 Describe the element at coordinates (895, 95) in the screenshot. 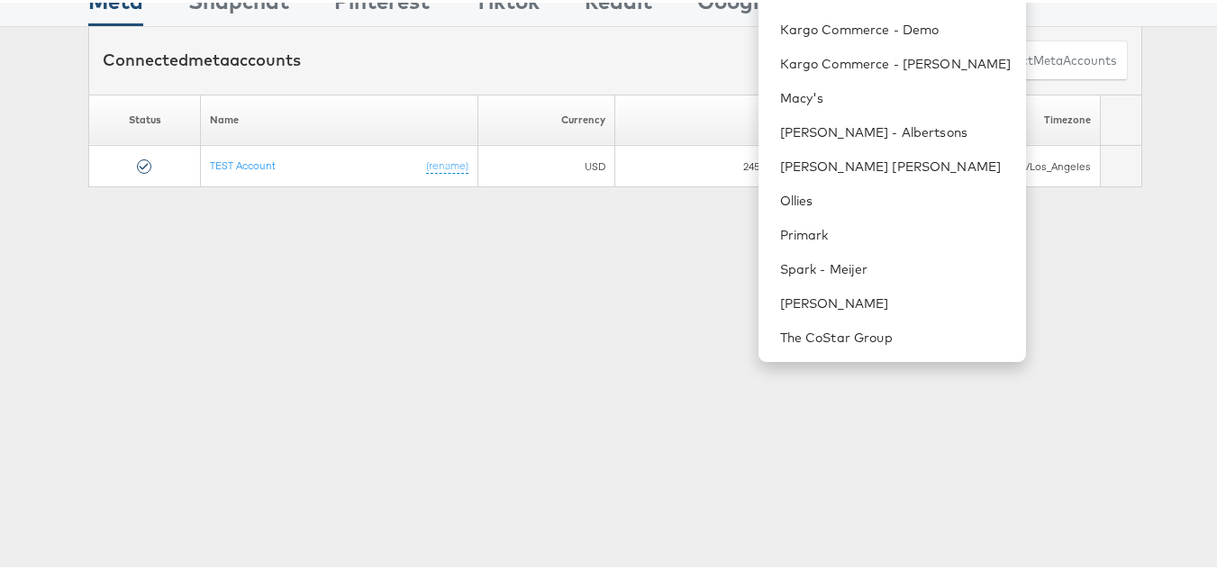

I see `a: Macy's` at that location.